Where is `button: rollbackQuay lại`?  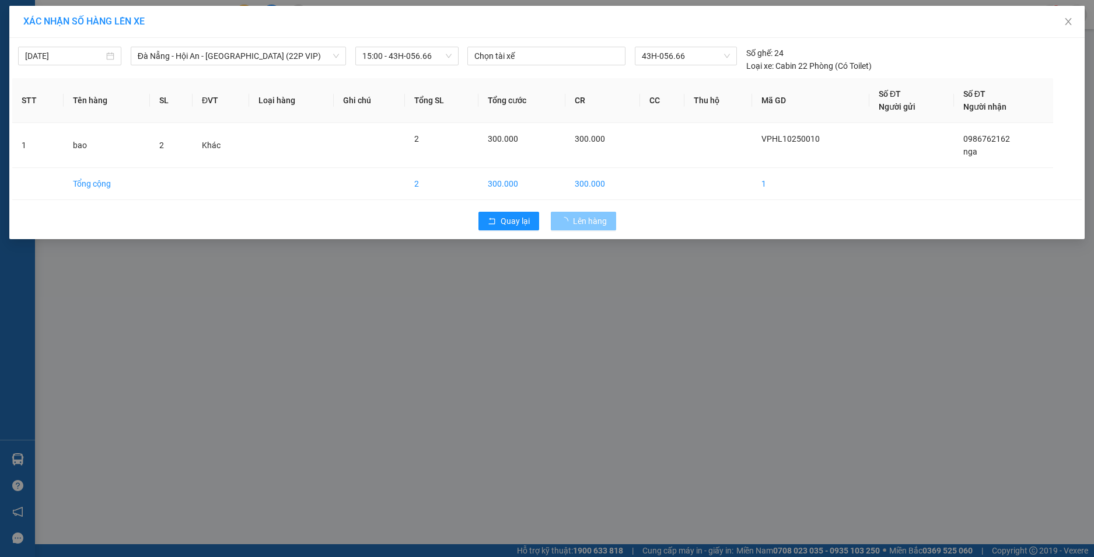 button: rollbackQuay lại is located at coordinates (509, 221).